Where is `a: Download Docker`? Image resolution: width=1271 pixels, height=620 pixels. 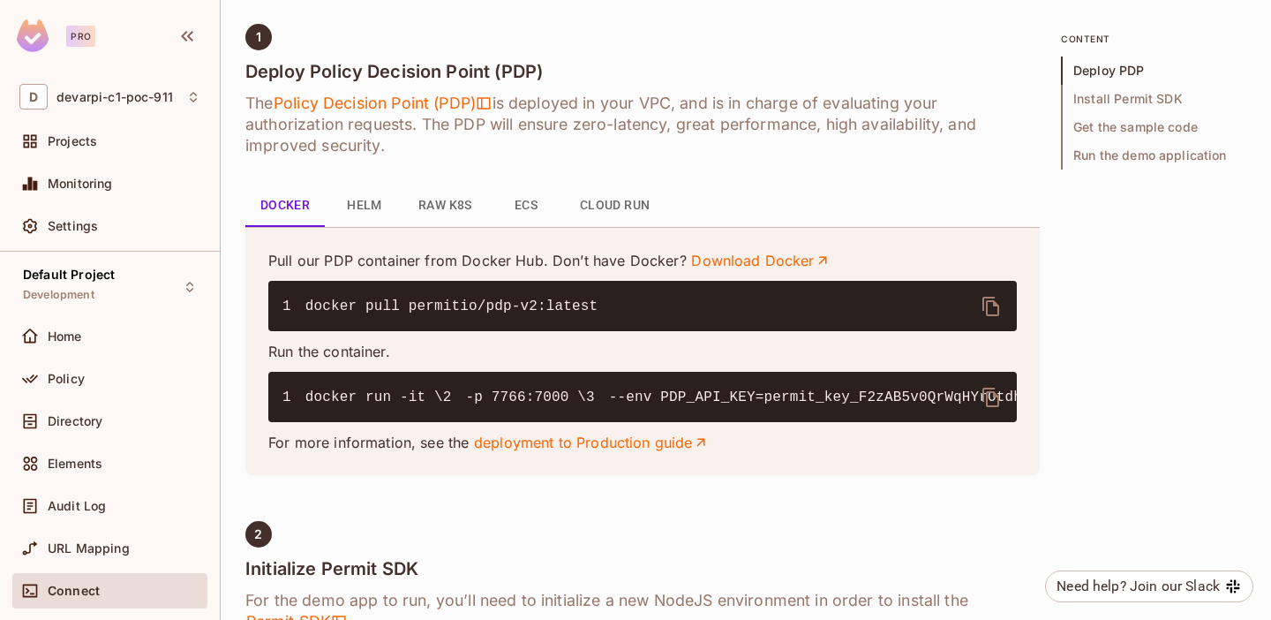 a: Download Docker is located at coordinates (761, 260).